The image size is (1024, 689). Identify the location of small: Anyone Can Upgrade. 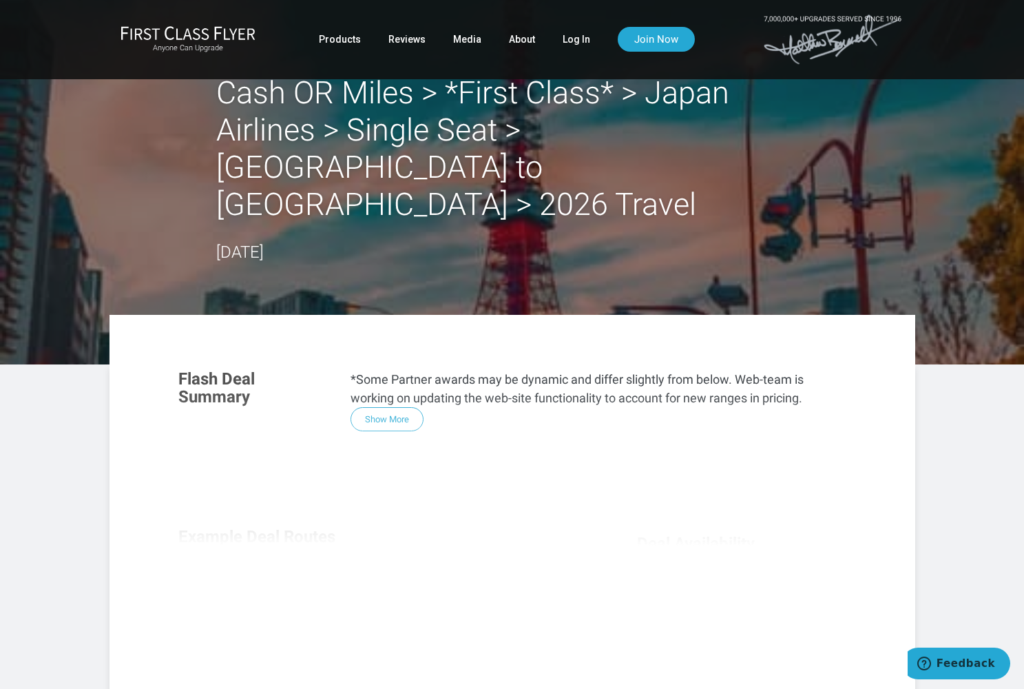
(188, 48).